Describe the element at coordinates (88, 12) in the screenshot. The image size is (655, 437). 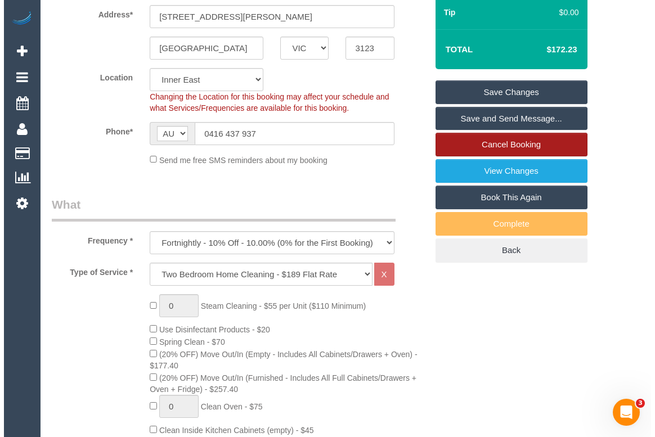
I see `label: Address*` at that location.